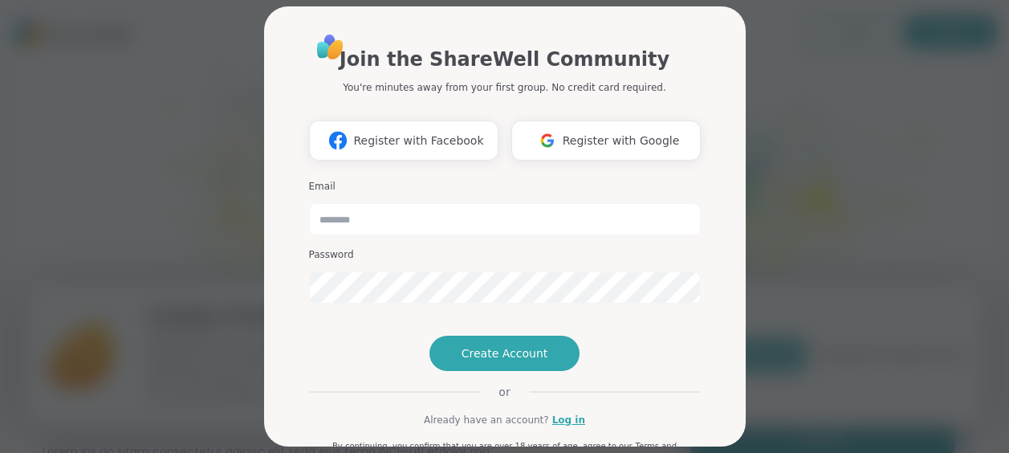  What do you see at coordinates (504, 59) in the screenshot?
I see `h1: Join the ShareWell Community` at bounding box center [504, 59].